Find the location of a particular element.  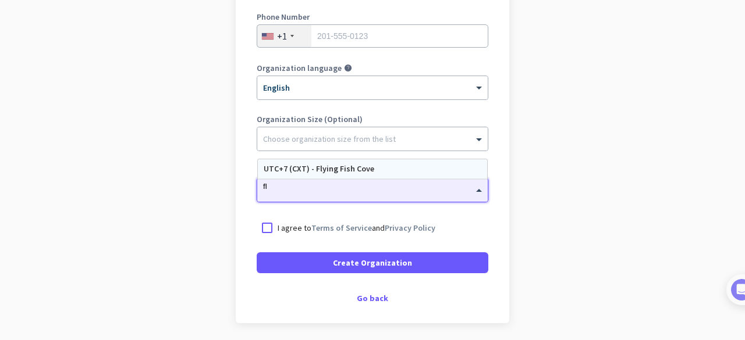

div: Options List is located at coordinates (372, 169).